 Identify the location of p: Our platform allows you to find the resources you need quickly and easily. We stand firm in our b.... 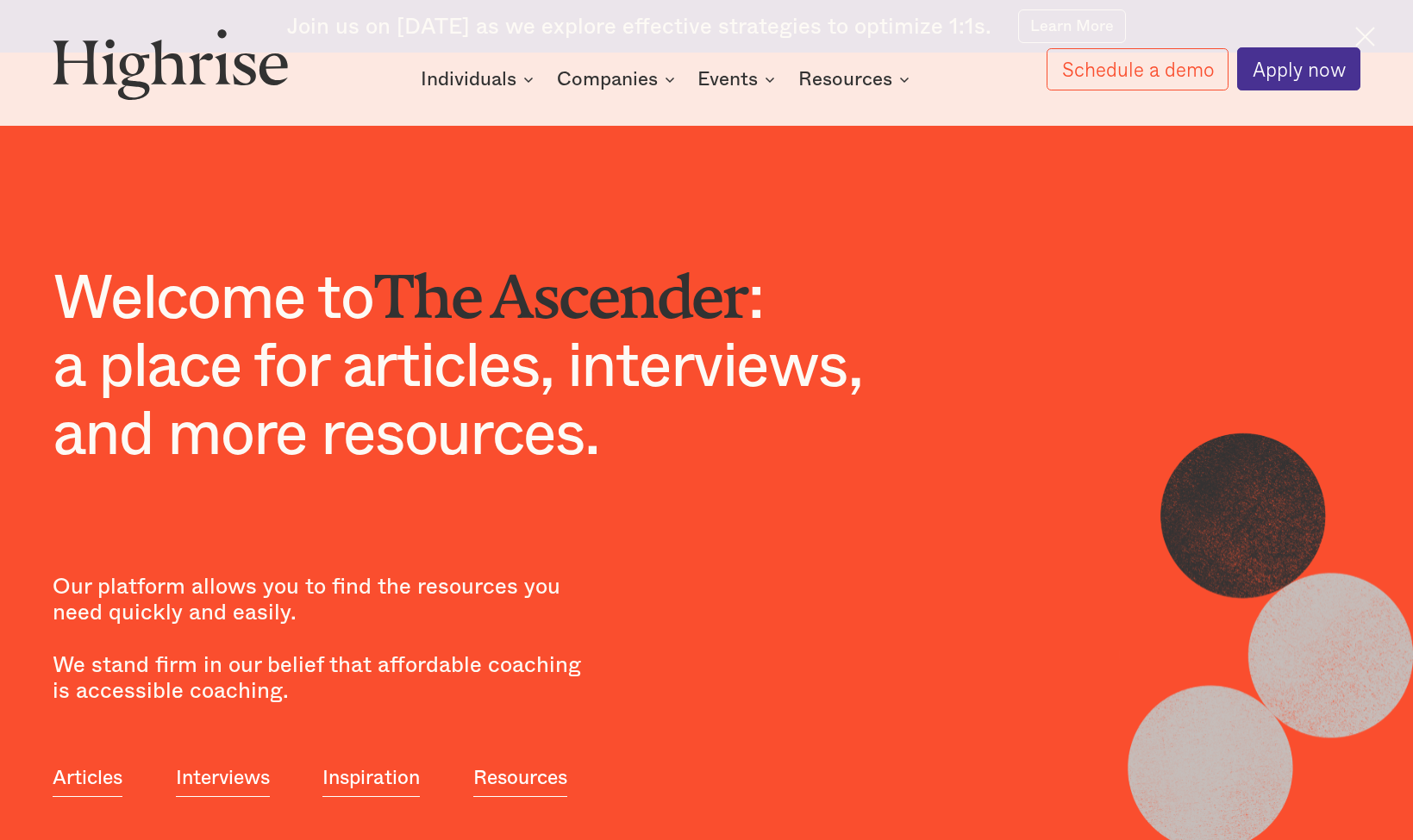
(317, 613).